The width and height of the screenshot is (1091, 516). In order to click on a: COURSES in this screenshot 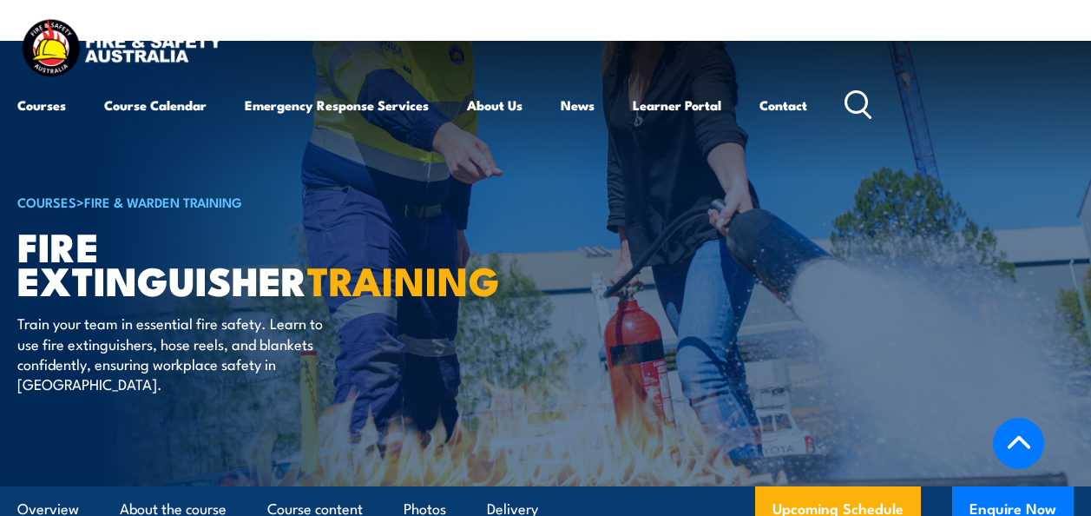, I will do `click(47, 201)`.